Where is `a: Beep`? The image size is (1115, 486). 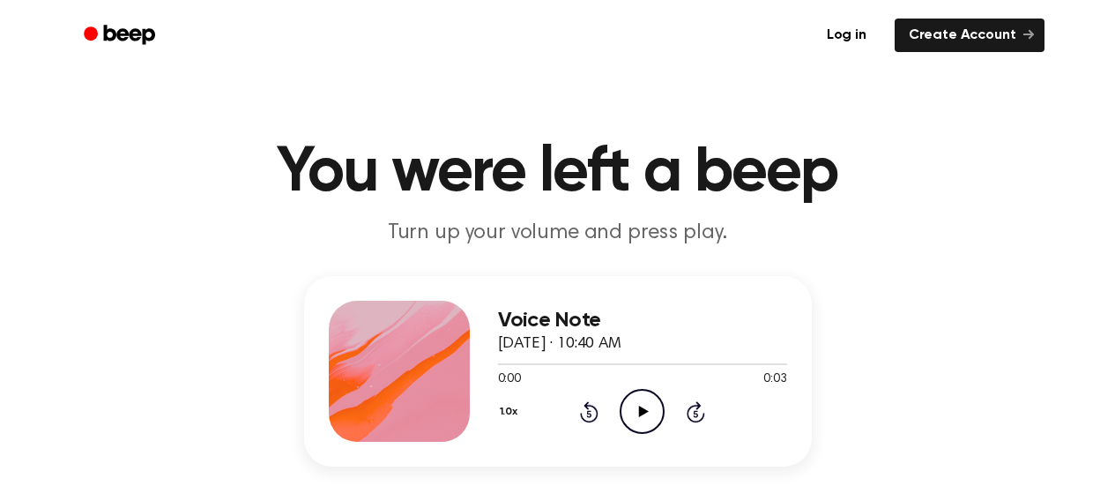 a: Beep is located at coordinates (121, 35).